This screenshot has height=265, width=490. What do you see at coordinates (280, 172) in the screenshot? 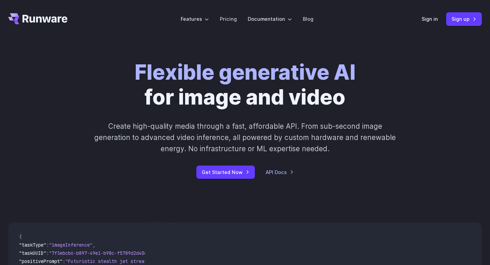
I see `a: API Docs` at bounding box center [280, 172].